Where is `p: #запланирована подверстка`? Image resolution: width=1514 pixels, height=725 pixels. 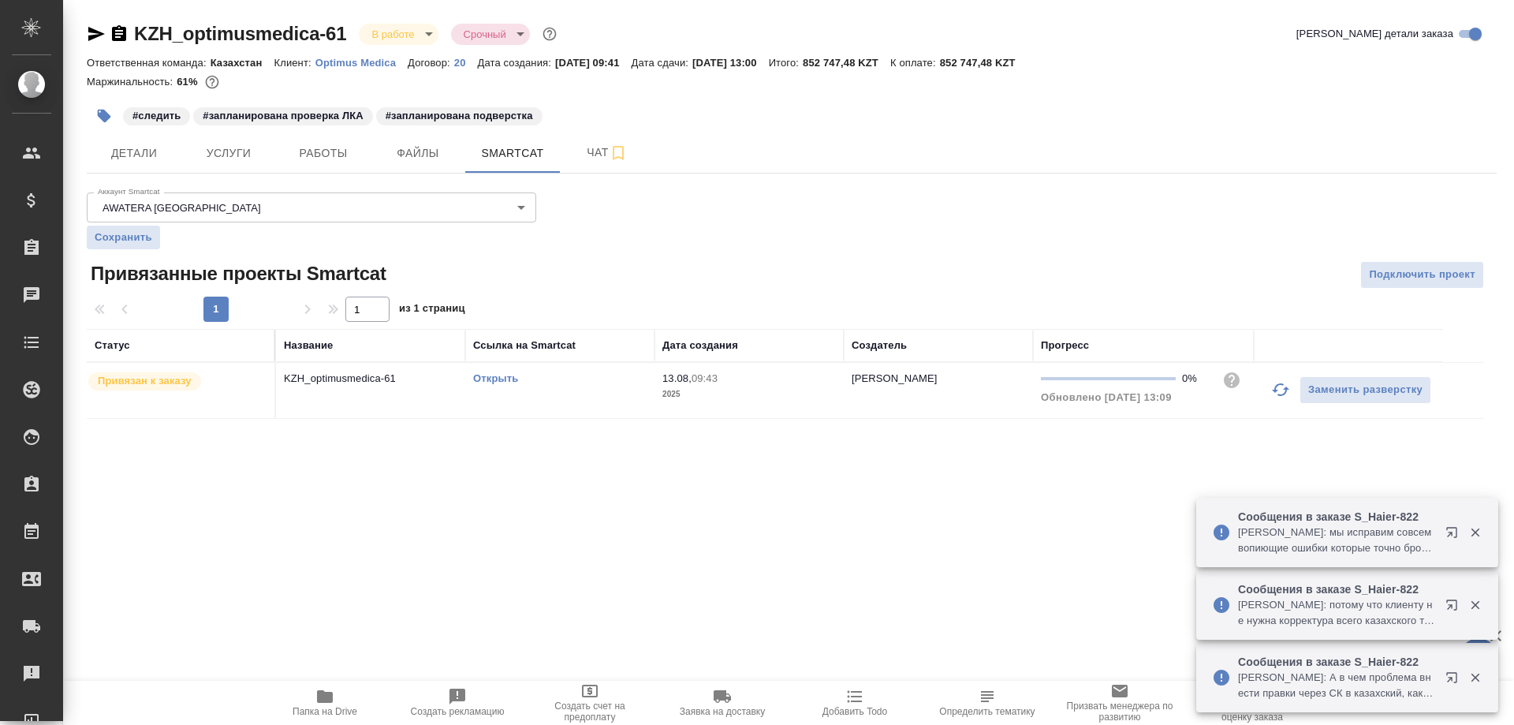 p: #запланирована подверстка is located at coordinates (459, 116).